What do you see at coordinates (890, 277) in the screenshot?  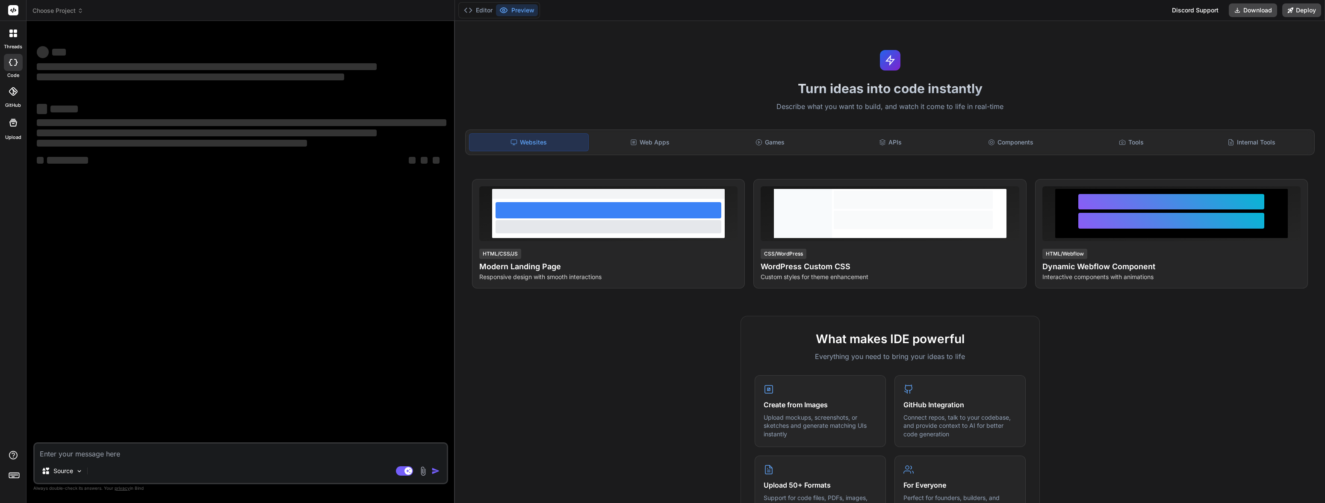 I see `p: Custom styles for theme enhancement` at bounding box center [890, 277].